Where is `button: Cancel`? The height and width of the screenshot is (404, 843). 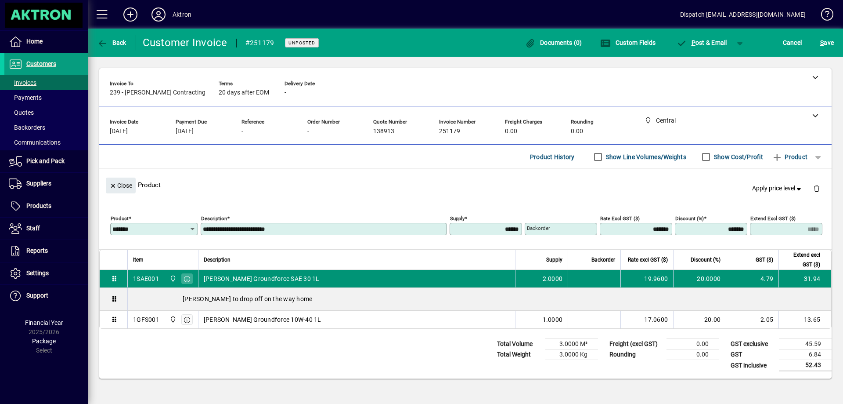 button: Cancel is located at coordinates (793, 43).